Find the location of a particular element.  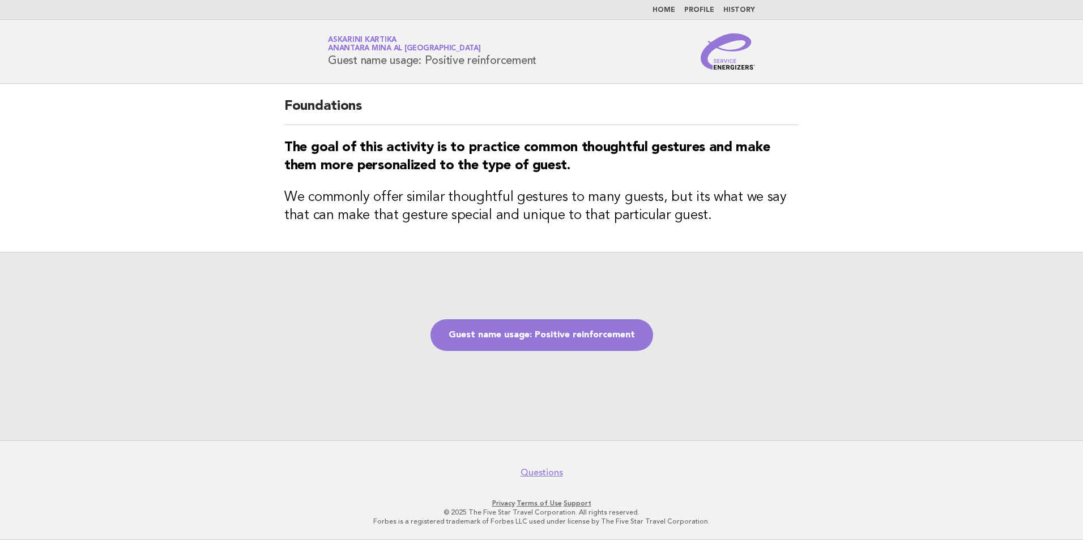

strong: The goal of this activity is to practice common thoughtful gestures and make them more personaliz... is located at coordinates (527, 157).